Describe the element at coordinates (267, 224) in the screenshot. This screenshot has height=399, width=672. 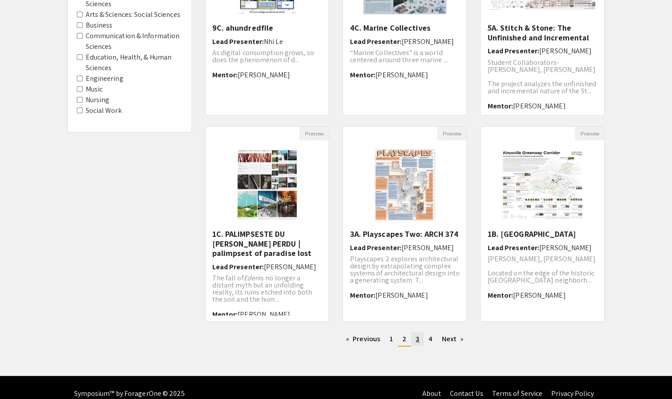
I see `div: Open Presentation <p>1C. PALIMPSESTE DU PARADIS PERDU | palimpsest of paradise lost</p>` at that location.